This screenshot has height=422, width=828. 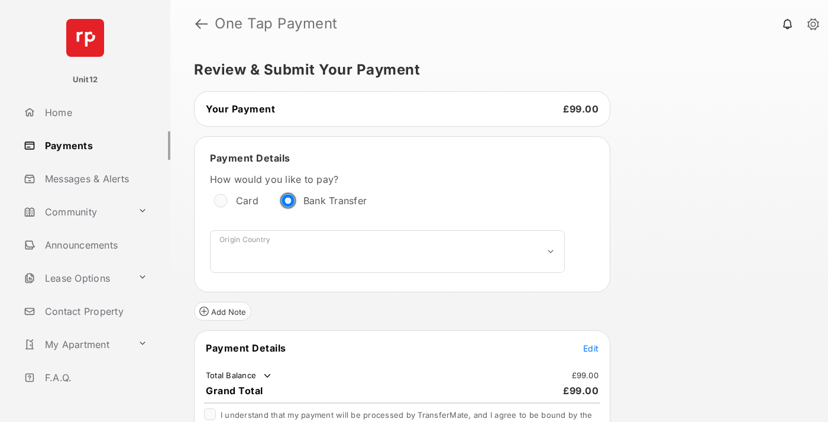 What do you see at coordinates (95, 112) in the screenshot?
I see `a: Home` at bounding box center [95, 112].